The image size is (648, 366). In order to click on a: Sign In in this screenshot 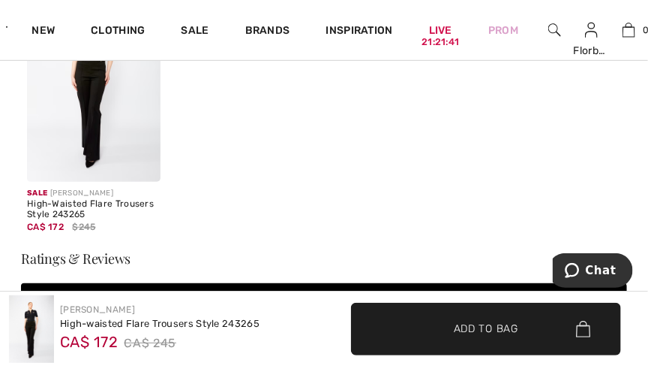, I will do `click(591, 29)`.